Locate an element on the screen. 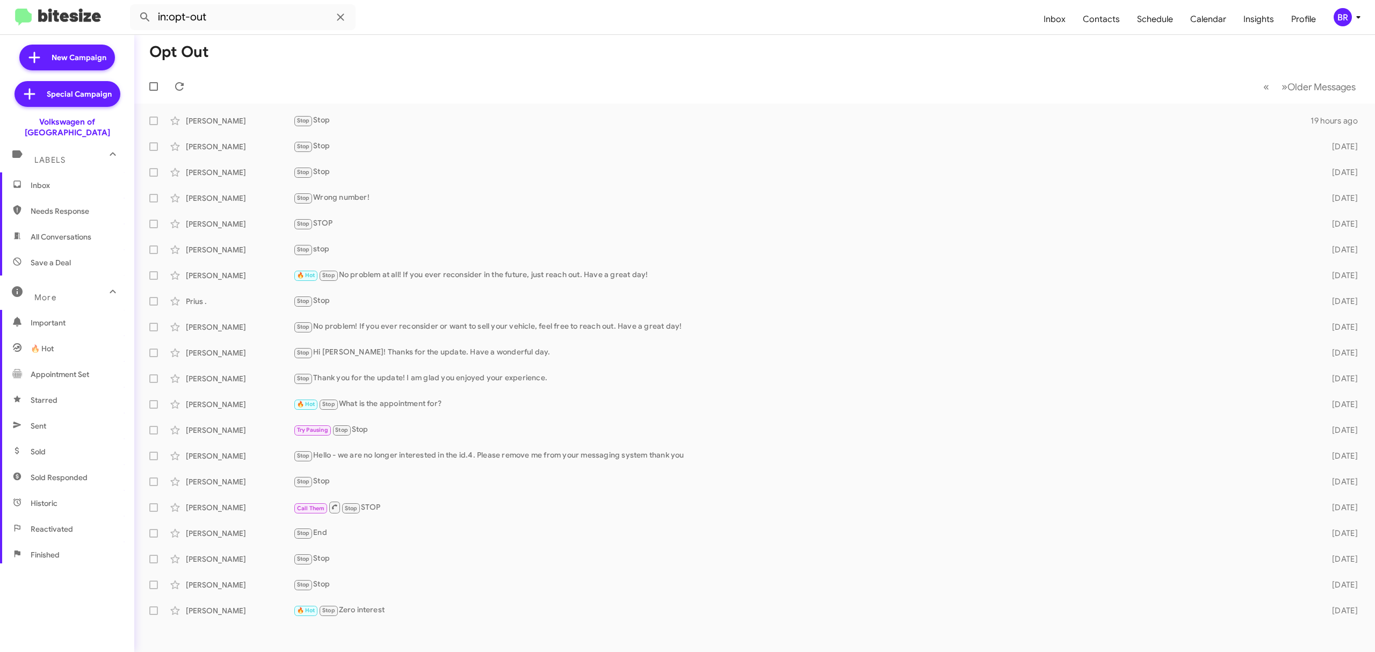 The width and height of the screenshot is (1375, 652). span: Schedule is located at coordinates (1155, 19).